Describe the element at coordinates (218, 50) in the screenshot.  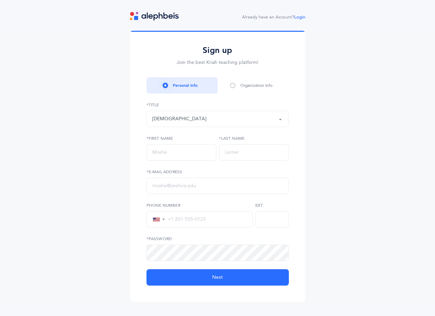
I see `h2: Sign up` at that location.